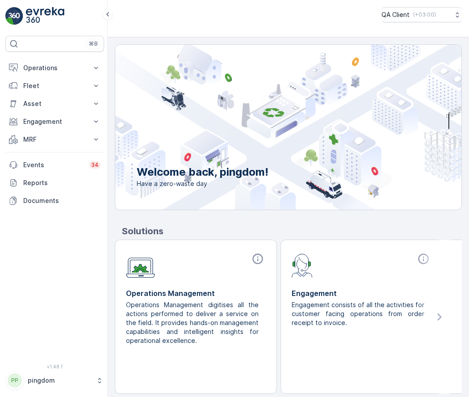 This screenshot has width=469, height=397. Describe the element at coordinates (55, 104) in the screenshot. I see `button: Asset` at that location.